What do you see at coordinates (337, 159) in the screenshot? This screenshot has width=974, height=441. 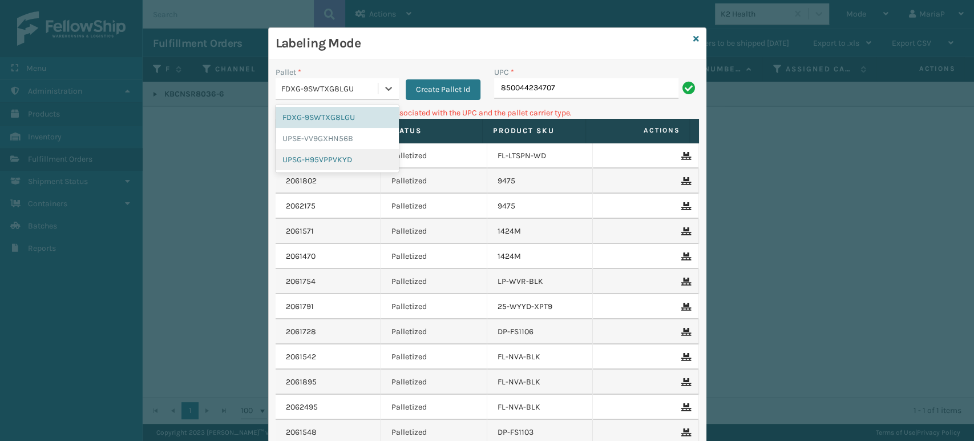 I see `div: UPSG-H95VPPVKYD` at bounding box center [337, 159].